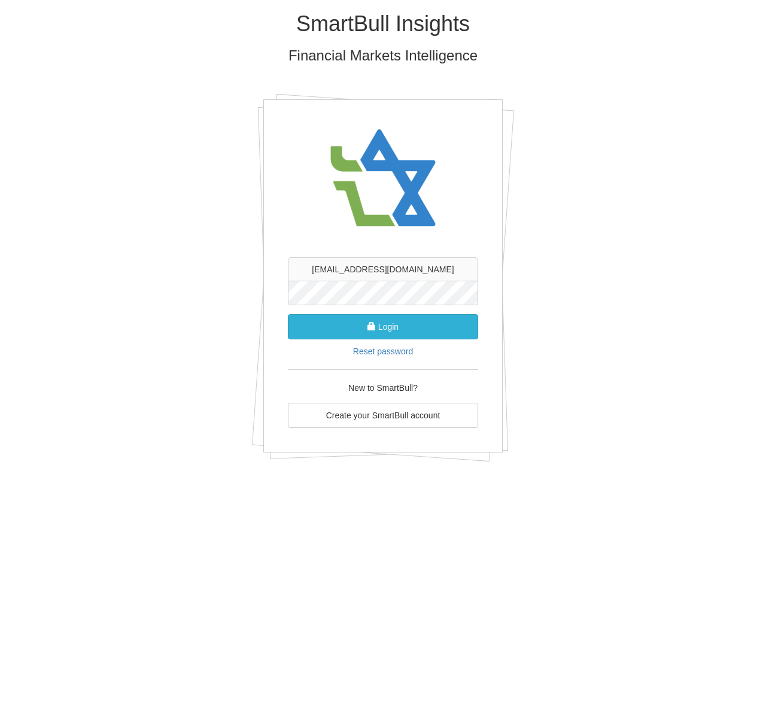 Image resolution: width=766 pixels, height=726 pixels. Describe the element at coordinates (383, 351) in the screenshot. I see `a: Reset password` at that location.